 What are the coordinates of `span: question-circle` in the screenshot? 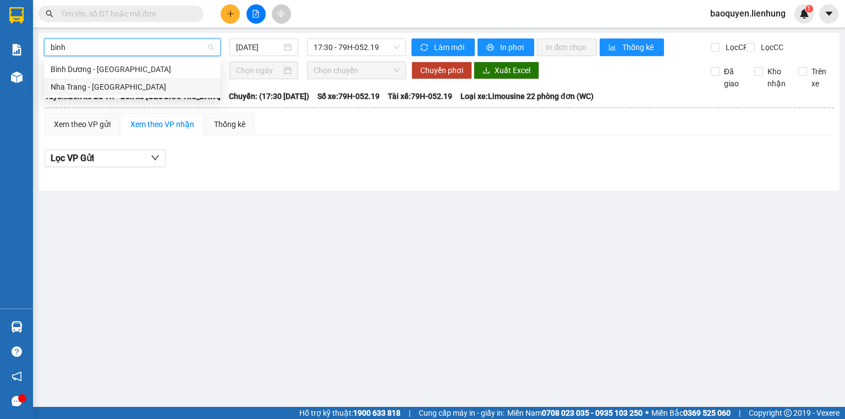 It's located at (17, 351).